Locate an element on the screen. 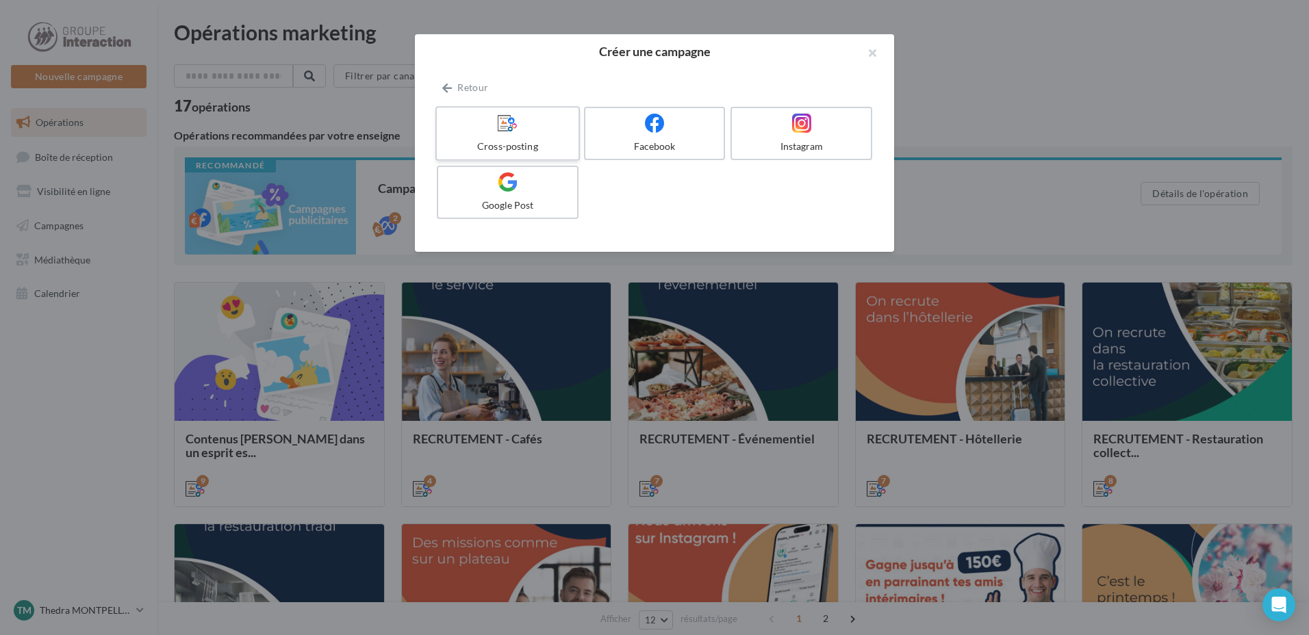 This screenshot has height=635, width=1309. h2: Créer une campagne is located at coordinates (654, 51).